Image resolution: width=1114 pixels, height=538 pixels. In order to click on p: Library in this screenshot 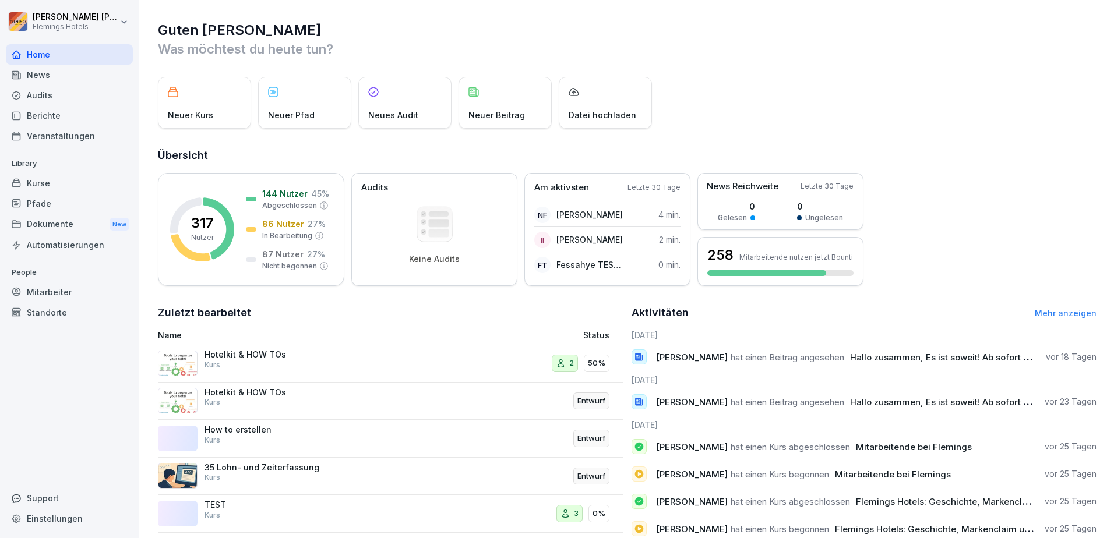, I will do `click(69, 164)`.